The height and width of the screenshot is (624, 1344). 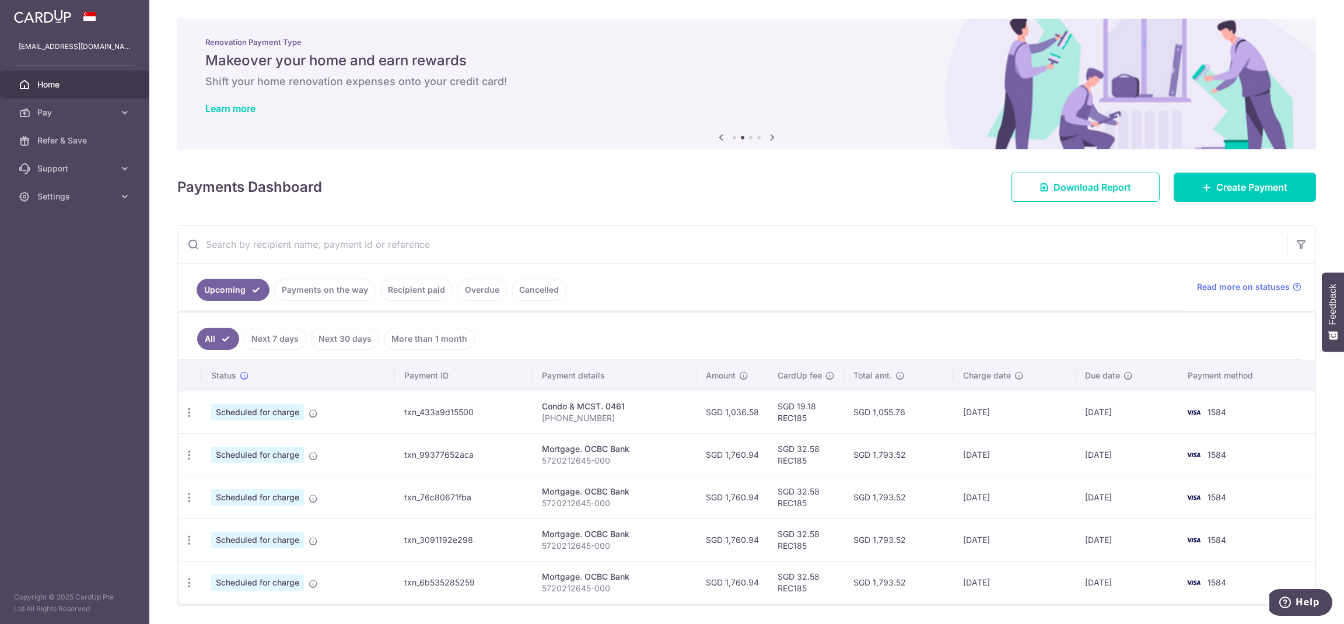 I want to click on span: Download Report, so click(x=1092, y=187).